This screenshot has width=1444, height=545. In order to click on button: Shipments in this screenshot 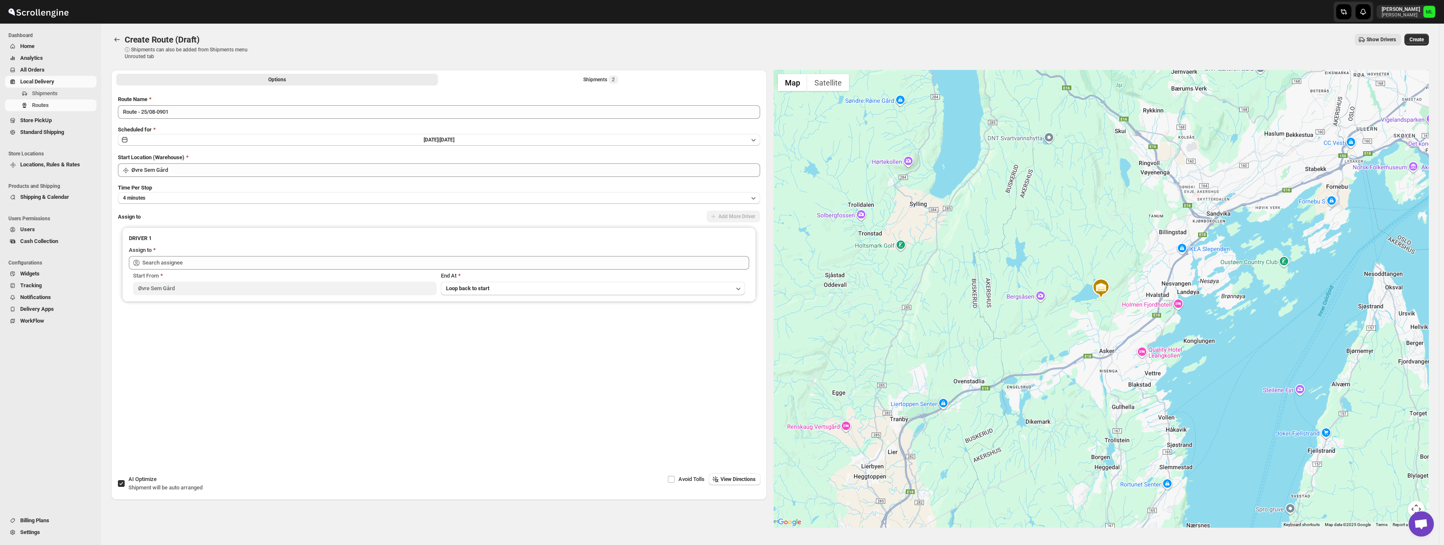, I will do `click(51, 94)`.